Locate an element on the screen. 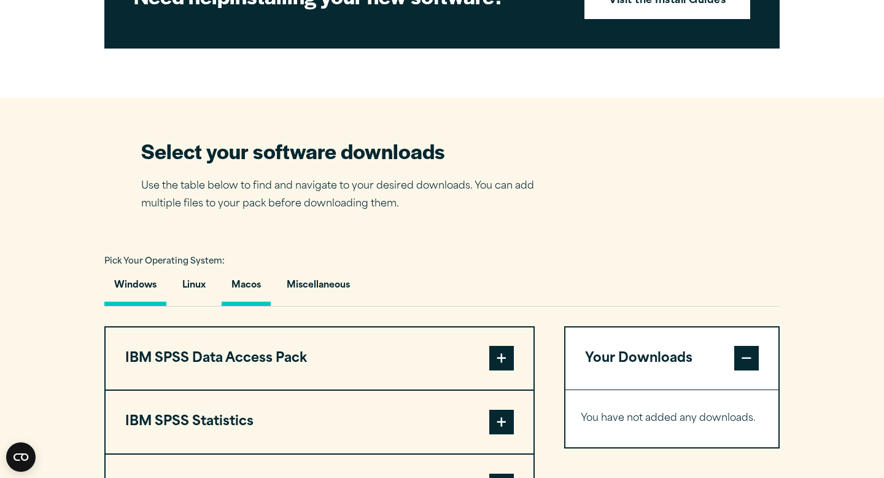  span: Pick Your Operating System: is located at coordinates (164, 261).